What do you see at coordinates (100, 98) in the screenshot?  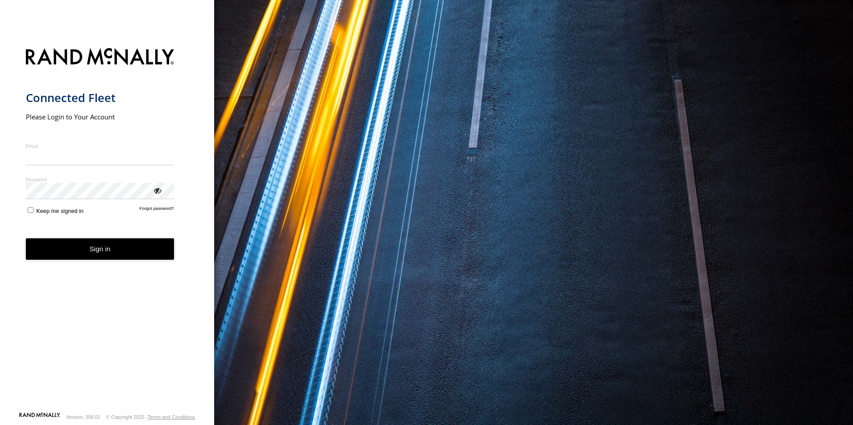 I see `h1: Connected Fleet` at bounding box center [100, 98].